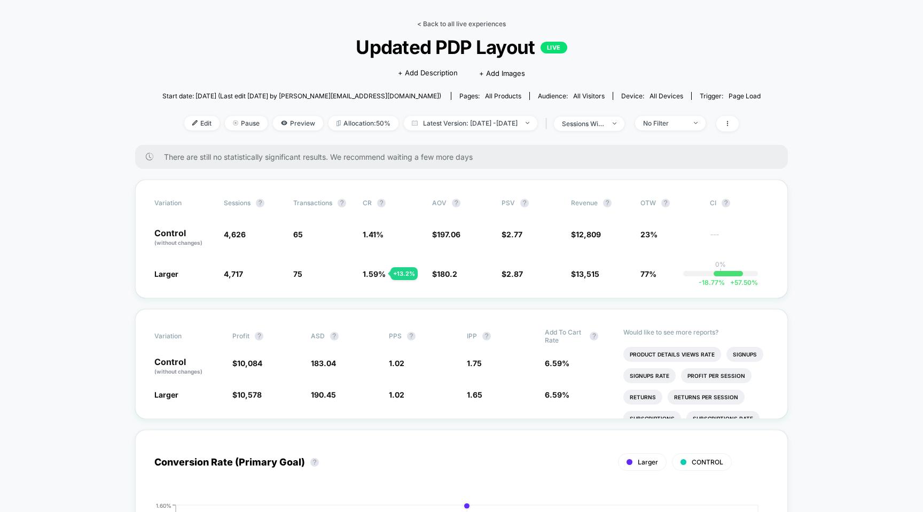 Image resolution: width=923 pixels, height=512 pixels. Describe the element at coordinates (298, 234) in the screenshot. I see `span: 65` at that location.